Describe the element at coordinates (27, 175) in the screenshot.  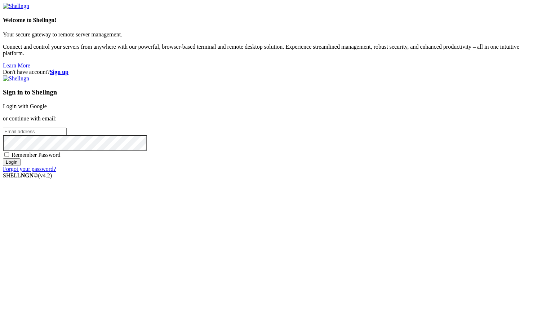
I see `b: NGN` at that location.